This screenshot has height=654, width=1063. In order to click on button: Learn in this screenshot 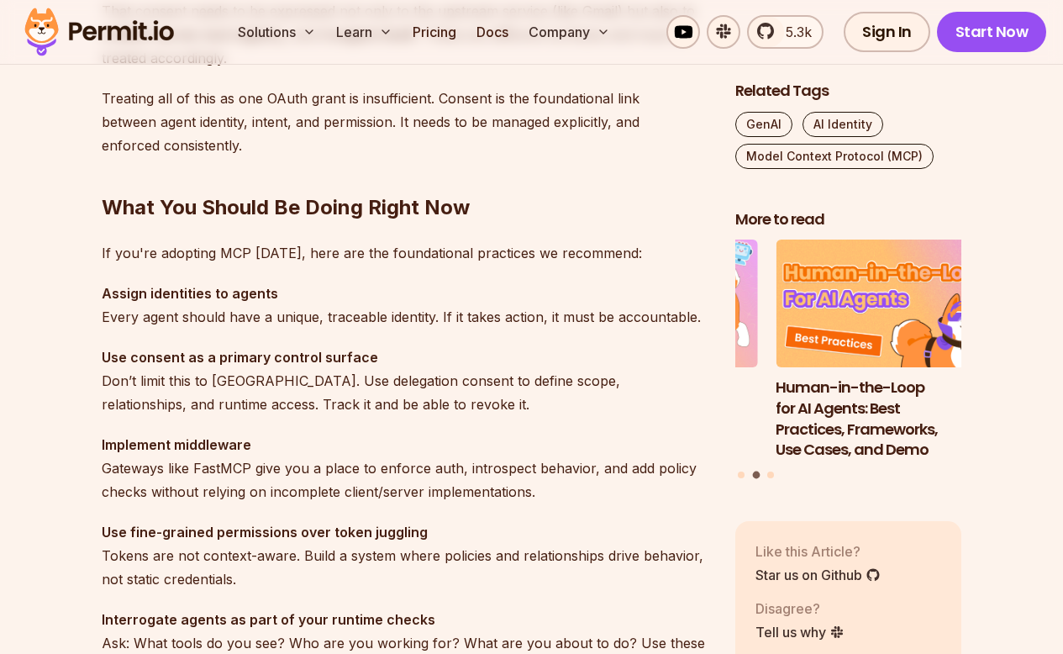, I will do `click(364, 32)`.